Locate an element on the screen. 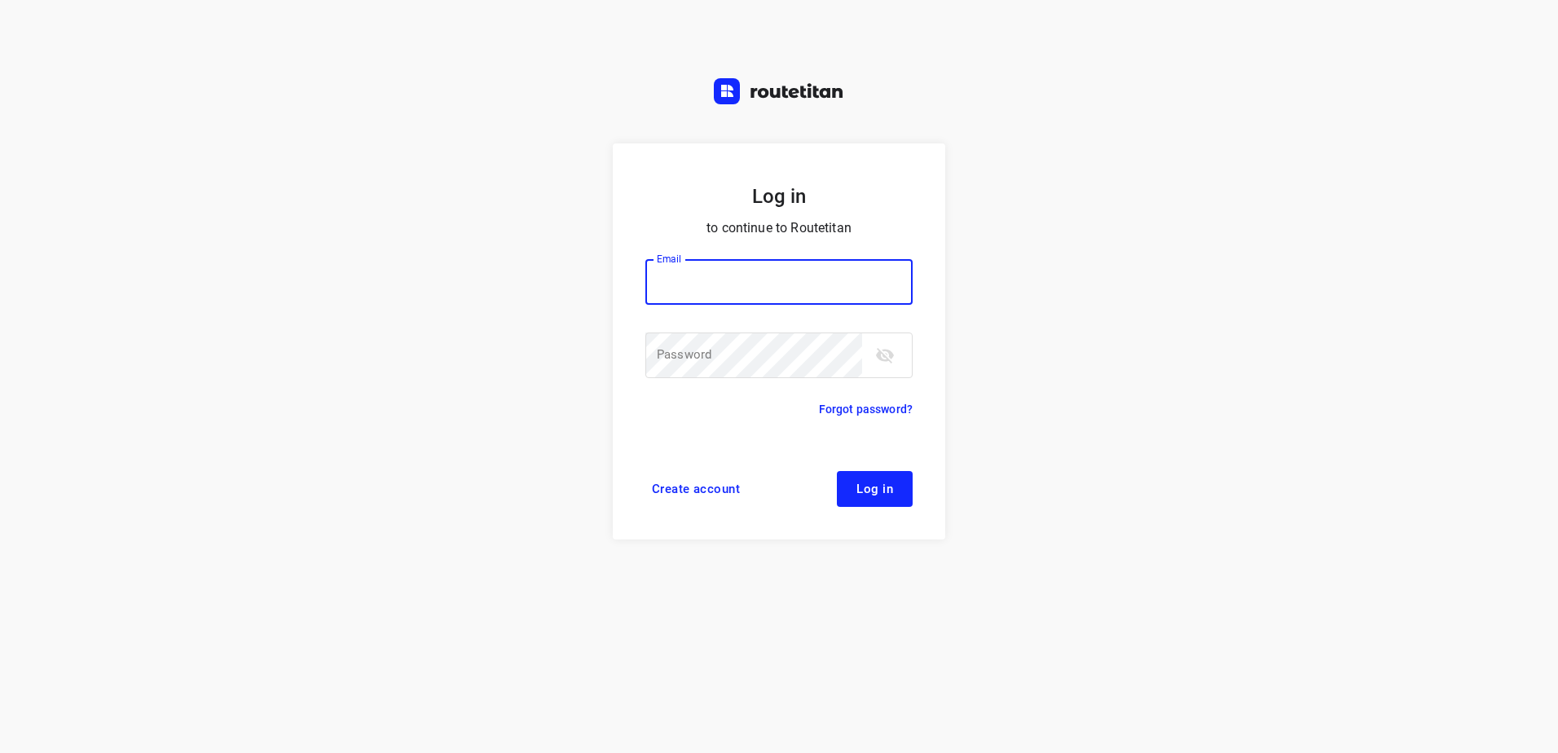  a: Forgot password? is located at coordinates (865, 409).